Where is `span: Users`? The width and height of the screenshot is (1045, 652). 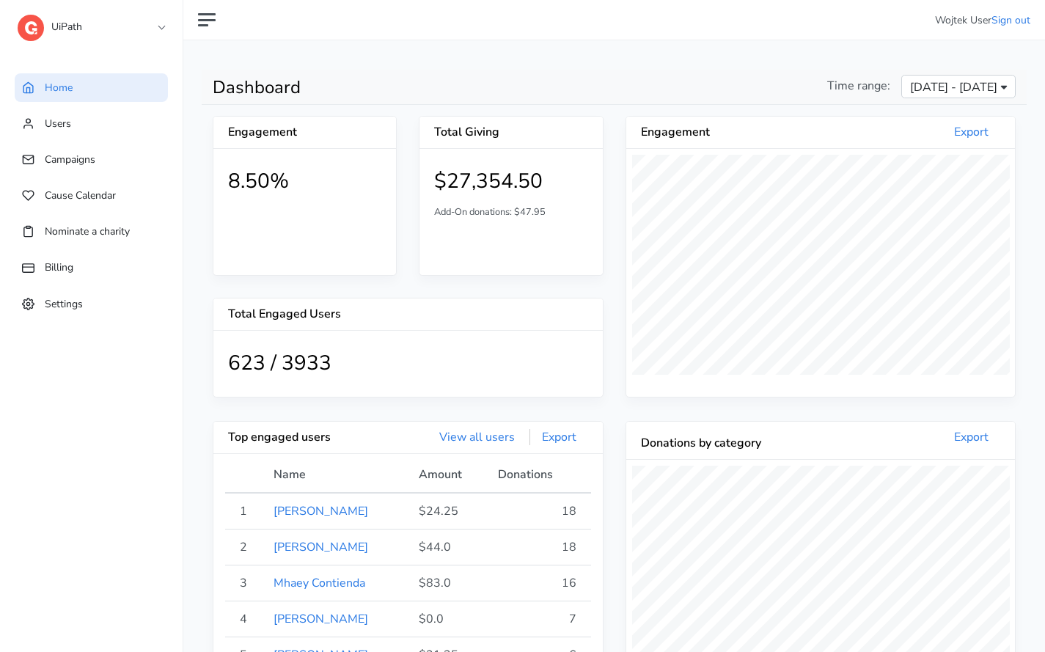 span: Users is located at coordinates (58, 123).